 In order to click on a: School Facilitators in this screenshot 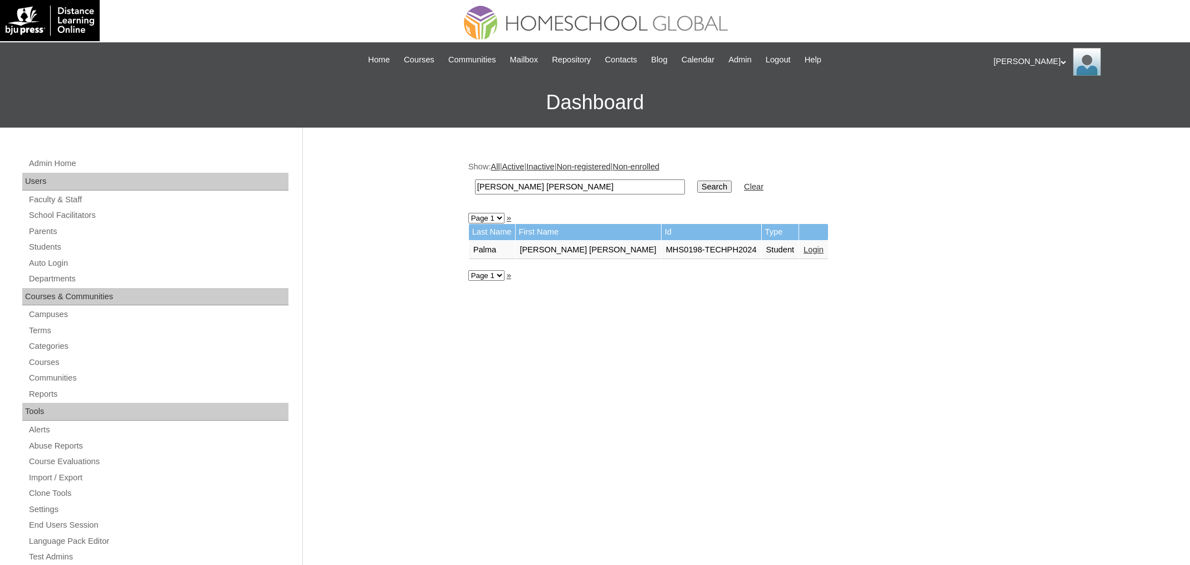, I will do `click(158, 215)`.